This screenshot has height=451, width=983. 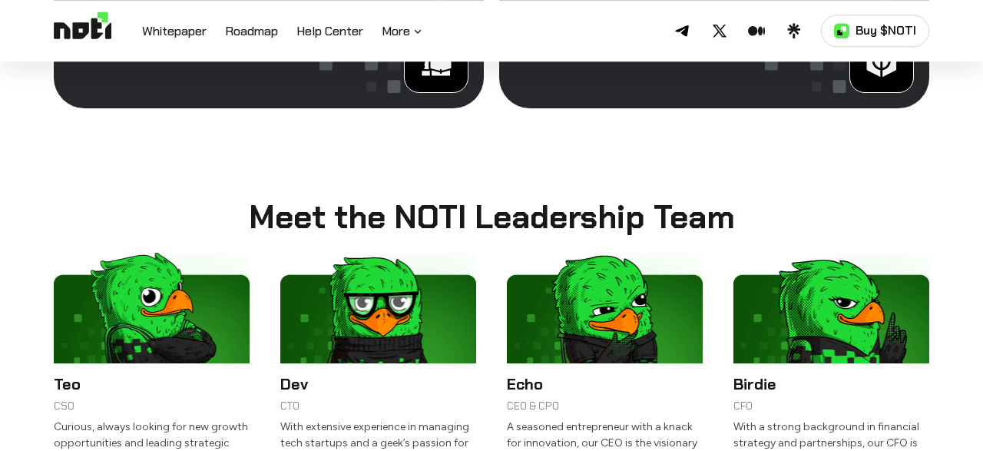 I want to click on h6: Dev, so click(x=378, y=384).